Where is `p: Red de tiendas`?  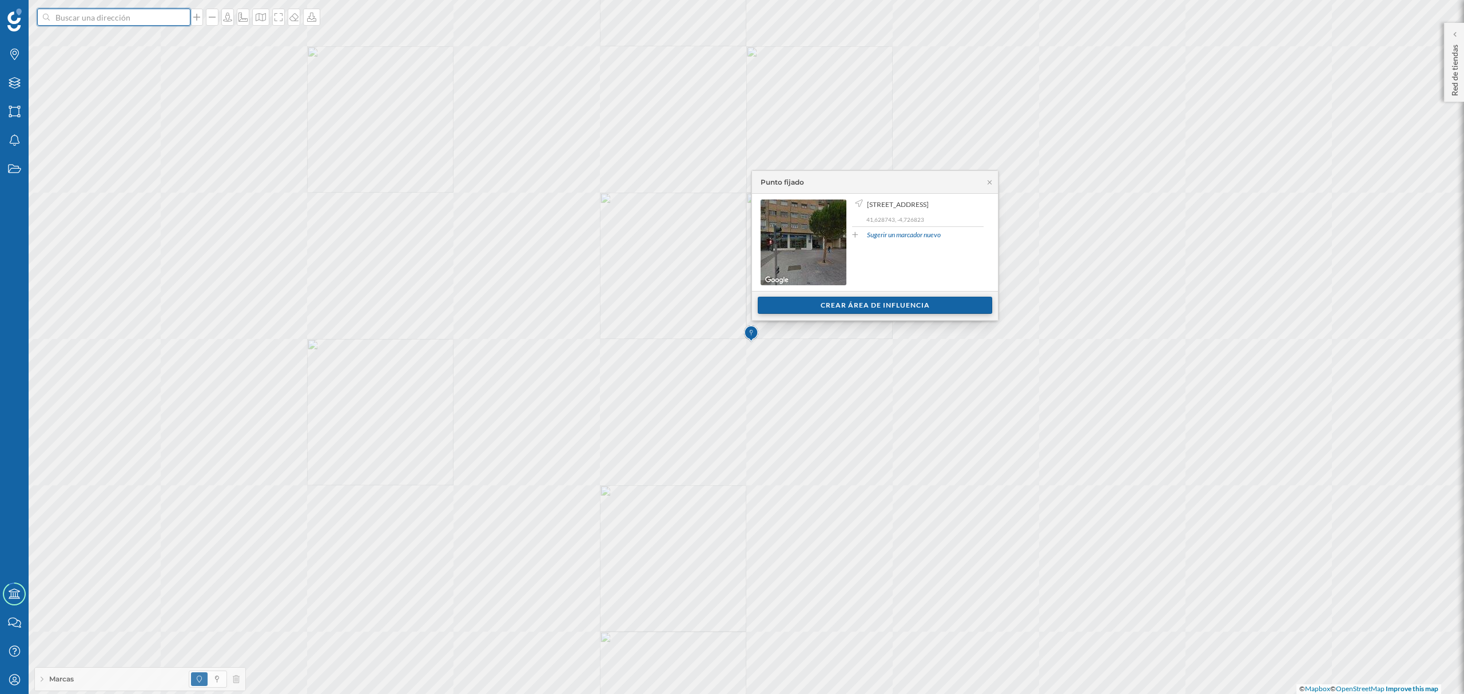 p: Red de tiendas is located at coordinates (1455, 68).